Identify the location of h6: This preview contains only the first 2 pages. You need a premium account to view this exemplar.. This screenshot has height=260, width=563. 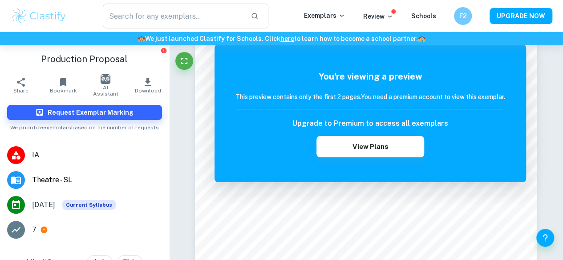
(370, 97).